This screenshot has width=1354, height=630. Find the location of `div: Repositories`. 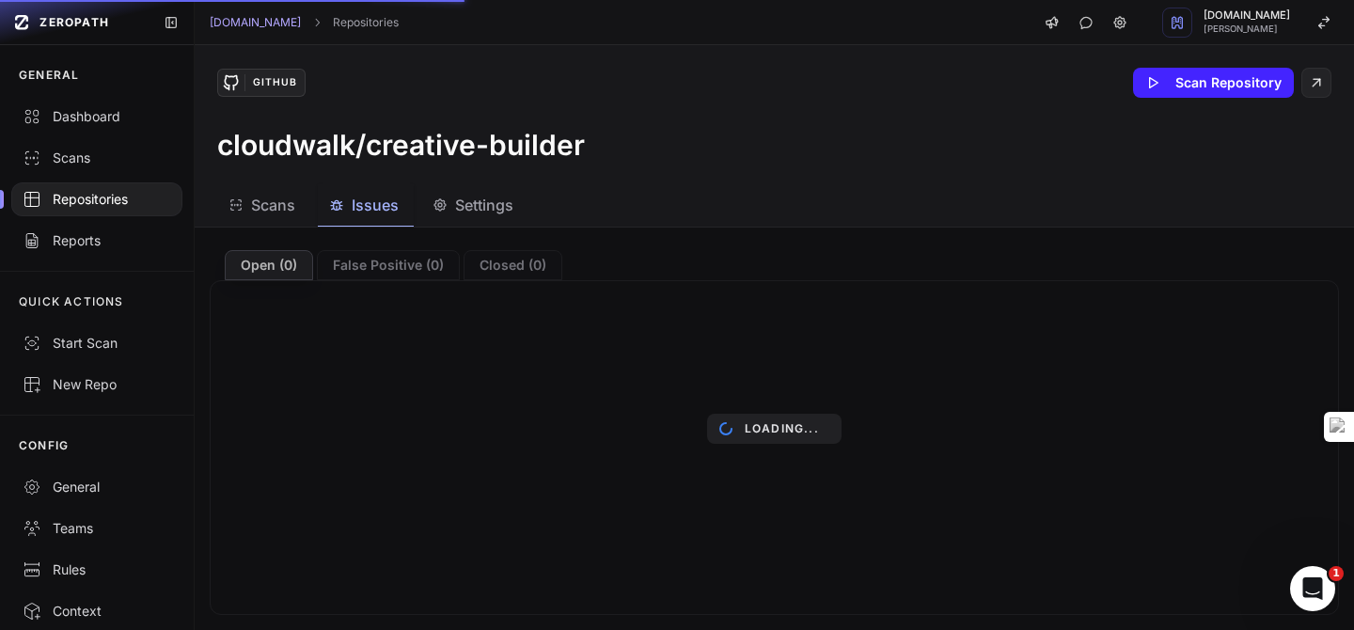

div: Repositories is located at coordinates (97, 199).